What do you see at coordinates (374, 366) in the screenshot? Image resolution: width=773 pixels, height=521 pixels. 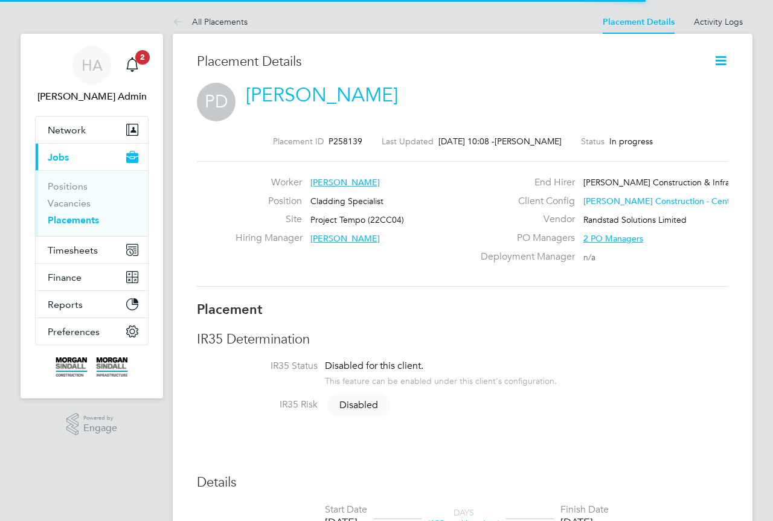 I see `span: Disabled for this client.` at bounding box center [374, 366].